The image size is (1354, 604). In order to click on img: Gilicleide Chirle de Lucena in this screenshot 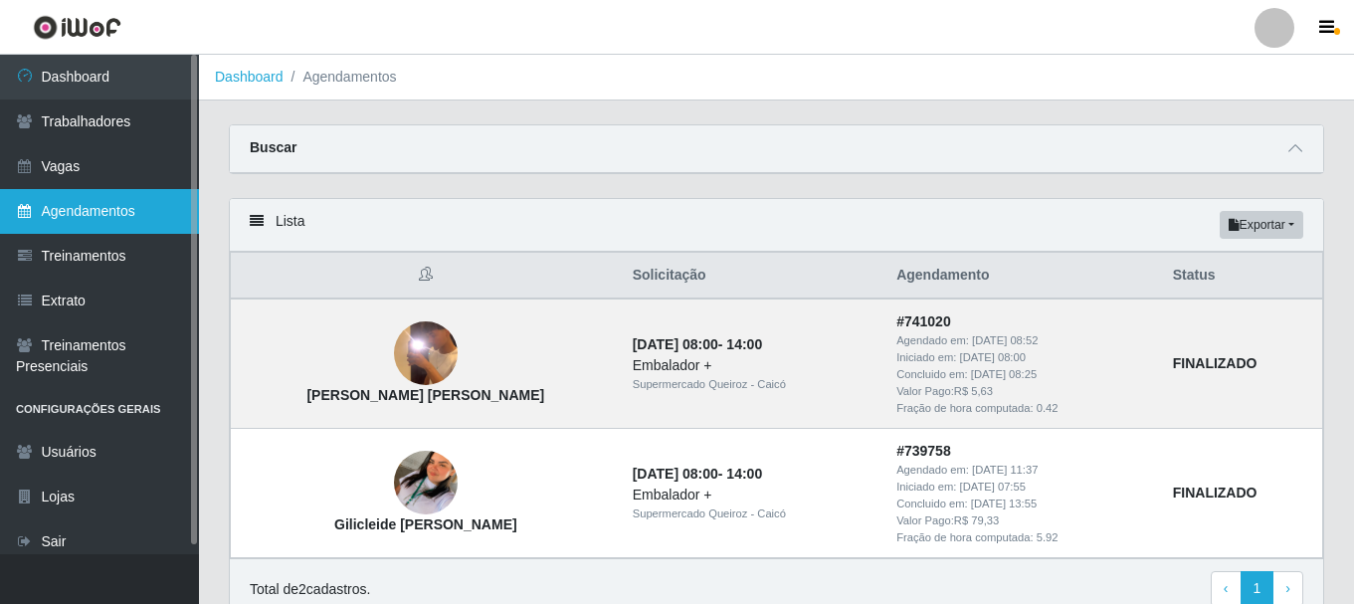, I will do `click(426, 483)`.